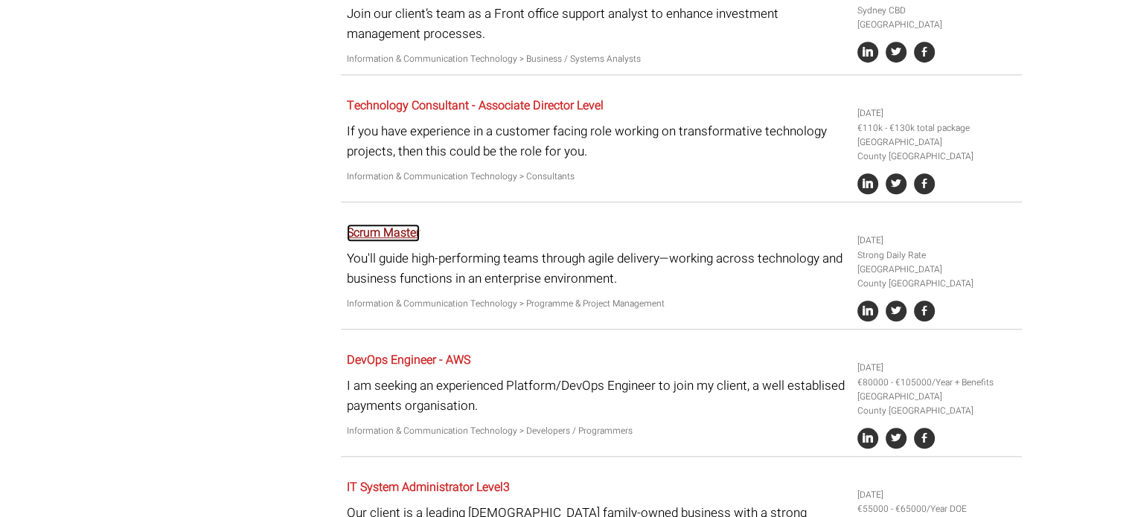  Describe the element at coordinates (596, 24) in the screenshot. I see `p: Join our client’s team as a Front office support analyst to enhance investment management processes.` at that location.